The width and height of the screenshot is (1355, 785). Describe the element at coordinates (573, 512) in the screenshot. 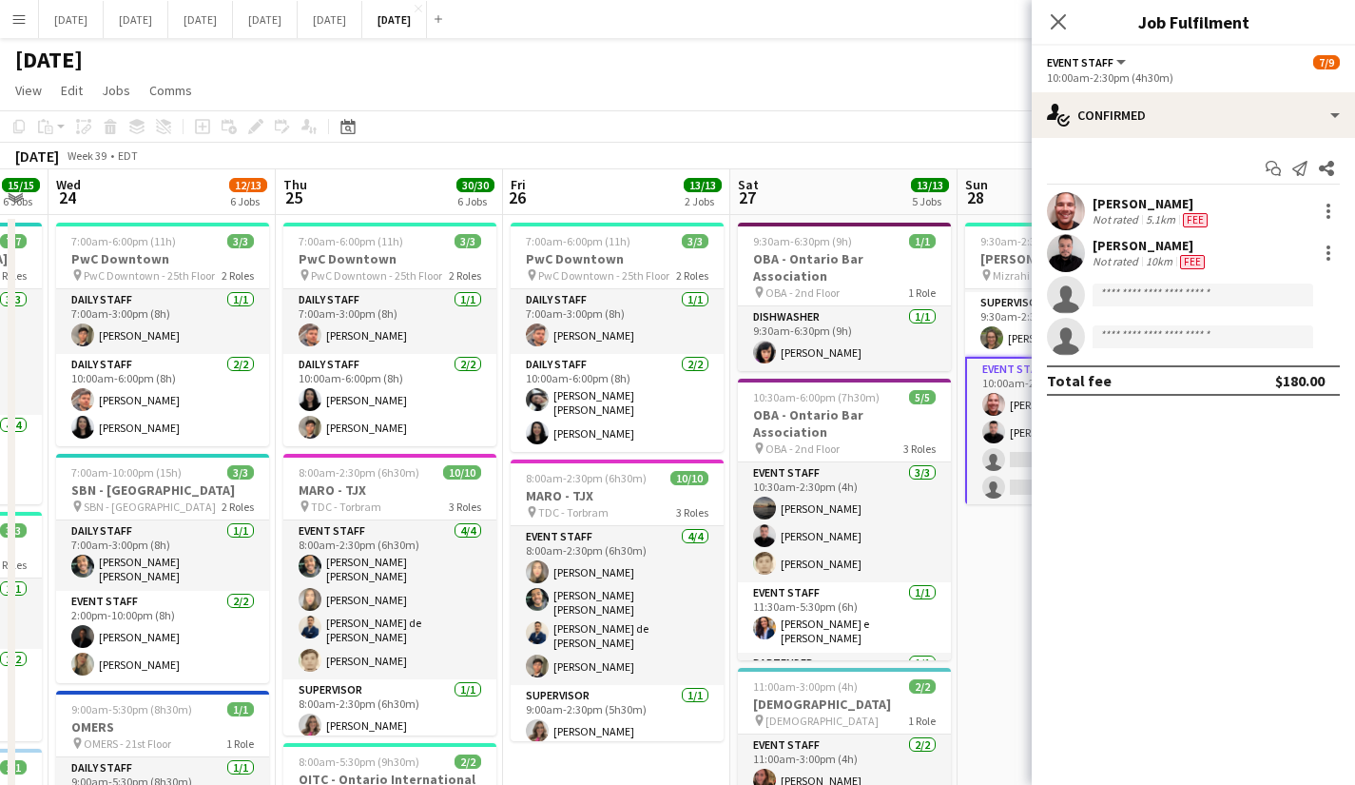

I see `span: TDC - Torbram` at that location.